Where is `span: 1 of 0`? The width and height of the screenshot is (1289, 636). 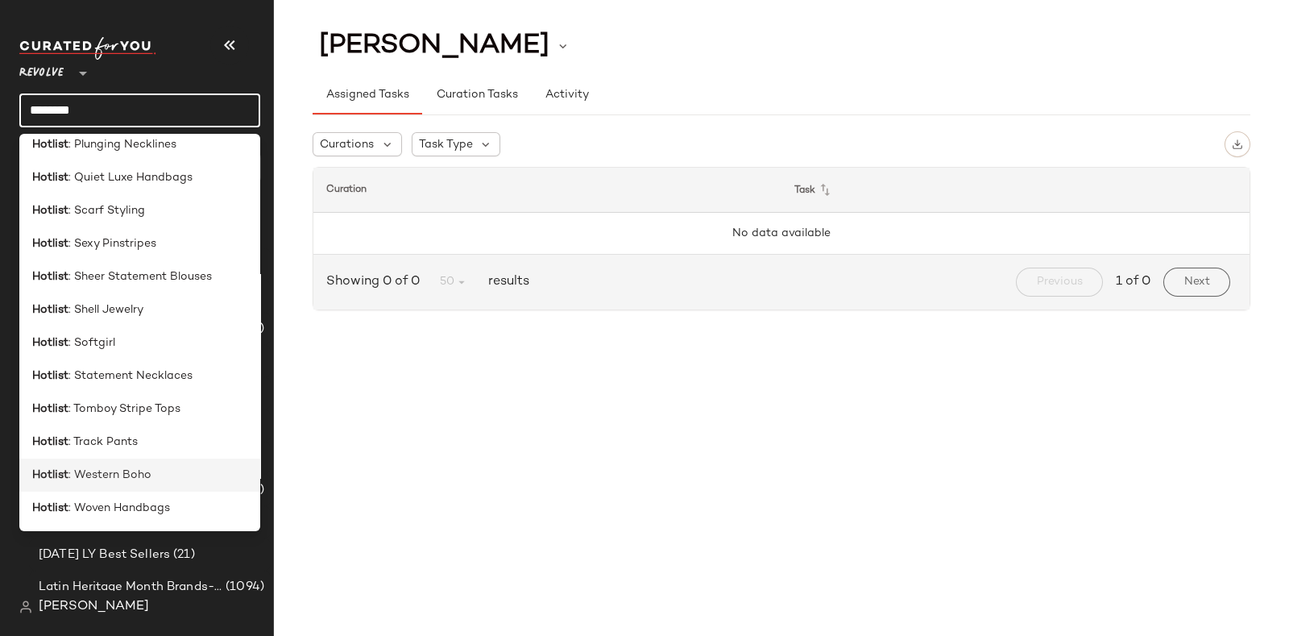 span: 1 of 0 is located at coordinates (1133, 282).